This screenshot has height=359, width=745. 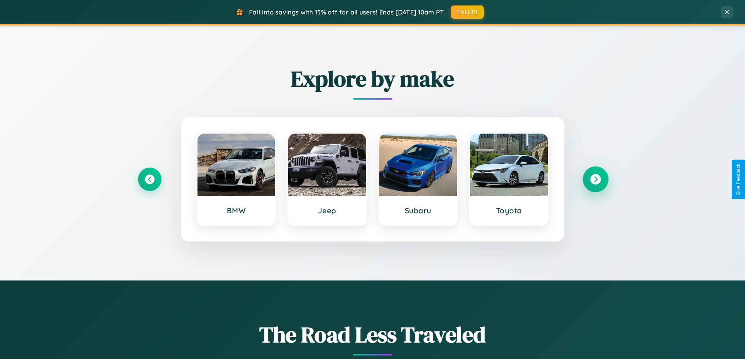 I want to click on h2: Explore by make, so click(x=373, y=79).